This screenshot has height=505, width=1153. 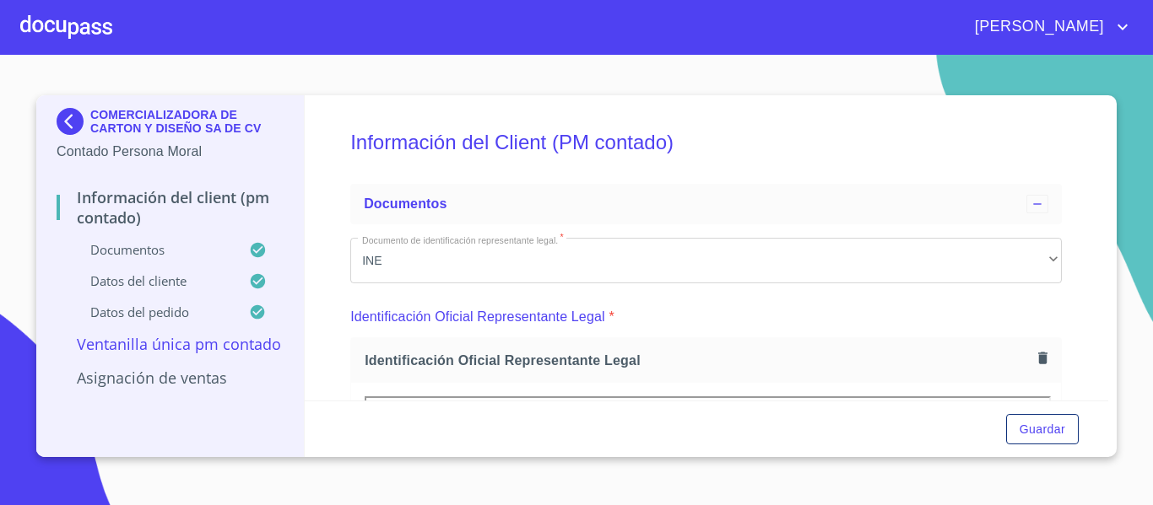 I want to click on span: Identificación Oficial Representante Legal, so click(x=698, y=360).